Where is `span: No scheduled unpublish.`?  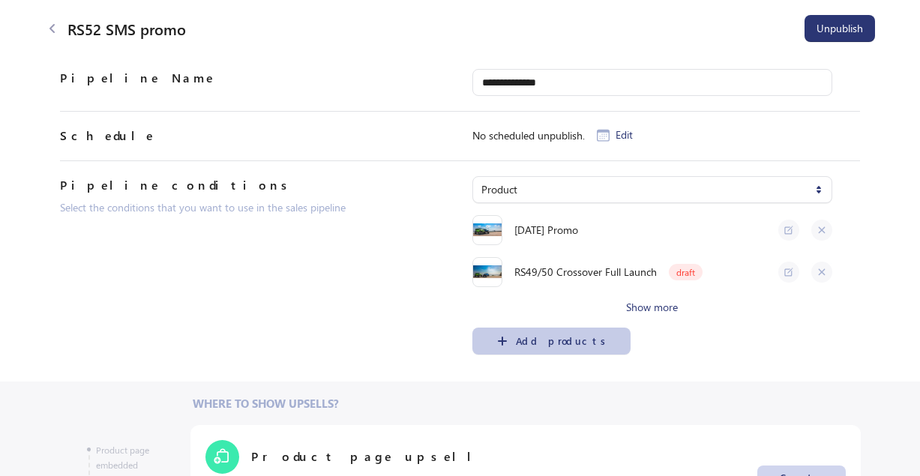
span: No scheduled unpublish. is located at coordinates (528, 136).